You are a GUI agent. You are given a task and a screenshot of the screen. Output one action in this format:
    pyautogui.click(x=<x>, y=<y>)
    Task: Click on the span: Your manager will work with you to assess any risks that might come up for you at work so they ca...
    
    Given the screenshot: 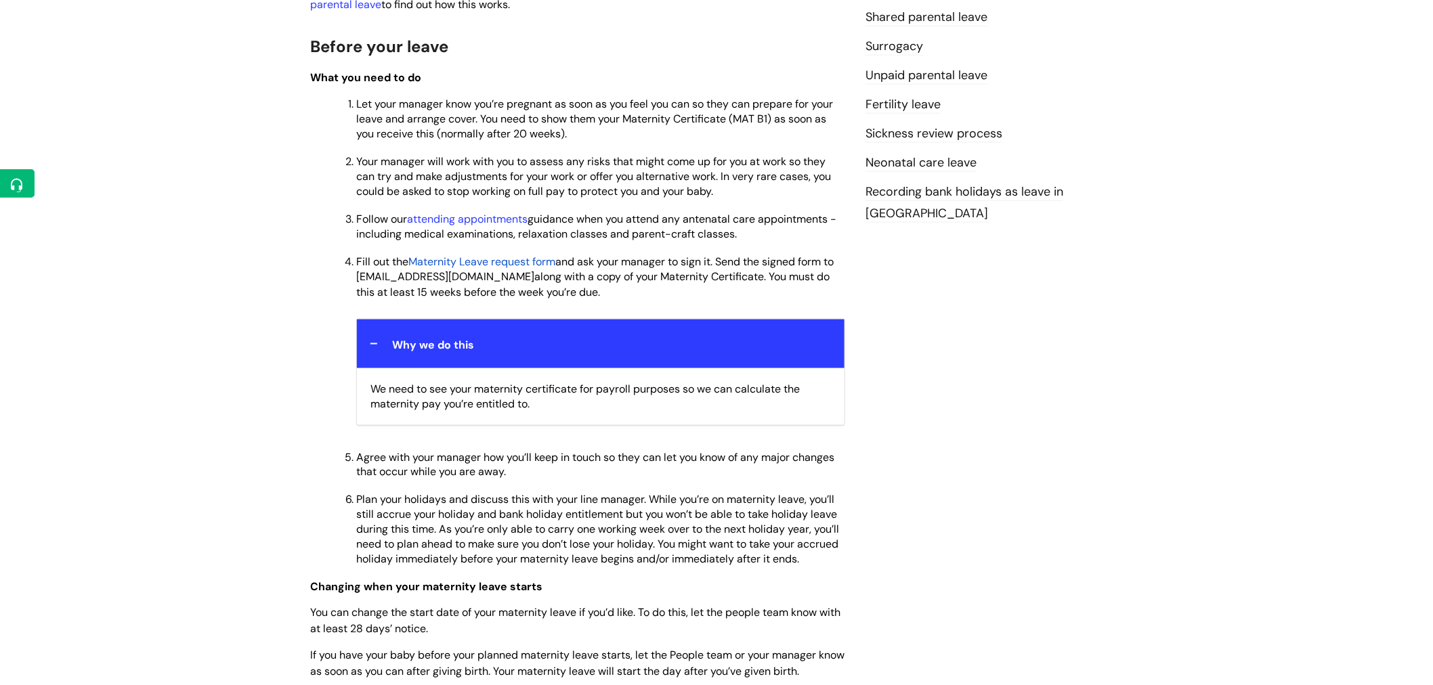 What is the action you would take?
    pyautogui.click(x=593, y=176)
    